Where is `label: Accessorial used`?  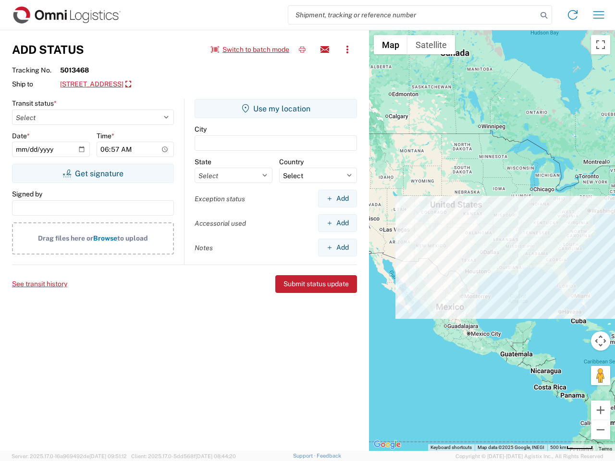
label: Accessorial used is located at coordinates (220, 223).